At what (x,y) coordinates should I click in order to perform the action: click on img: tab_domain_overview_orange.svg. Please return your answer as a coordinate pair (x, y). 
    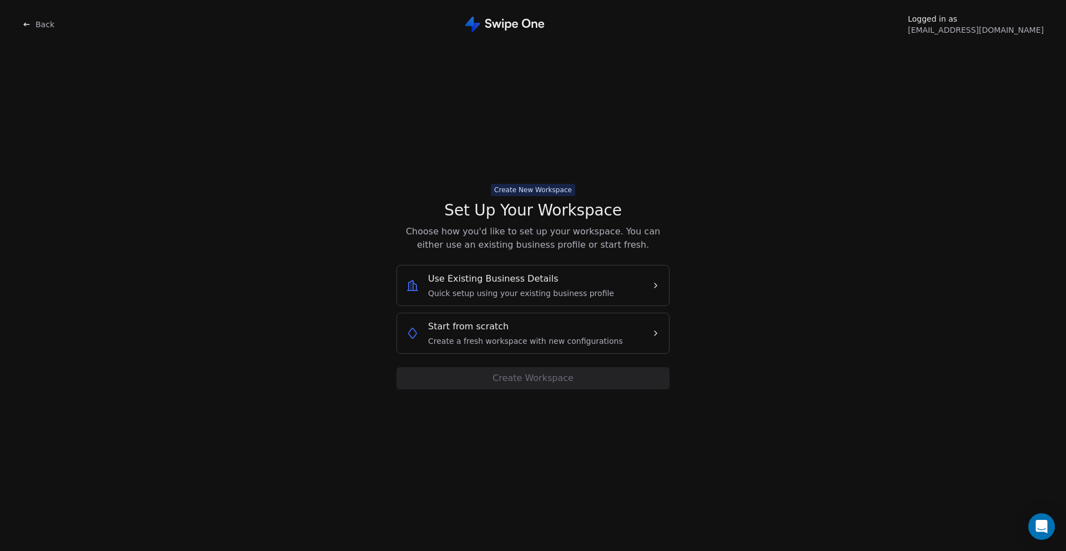
    Looking at the image, I should click on (34, 69).